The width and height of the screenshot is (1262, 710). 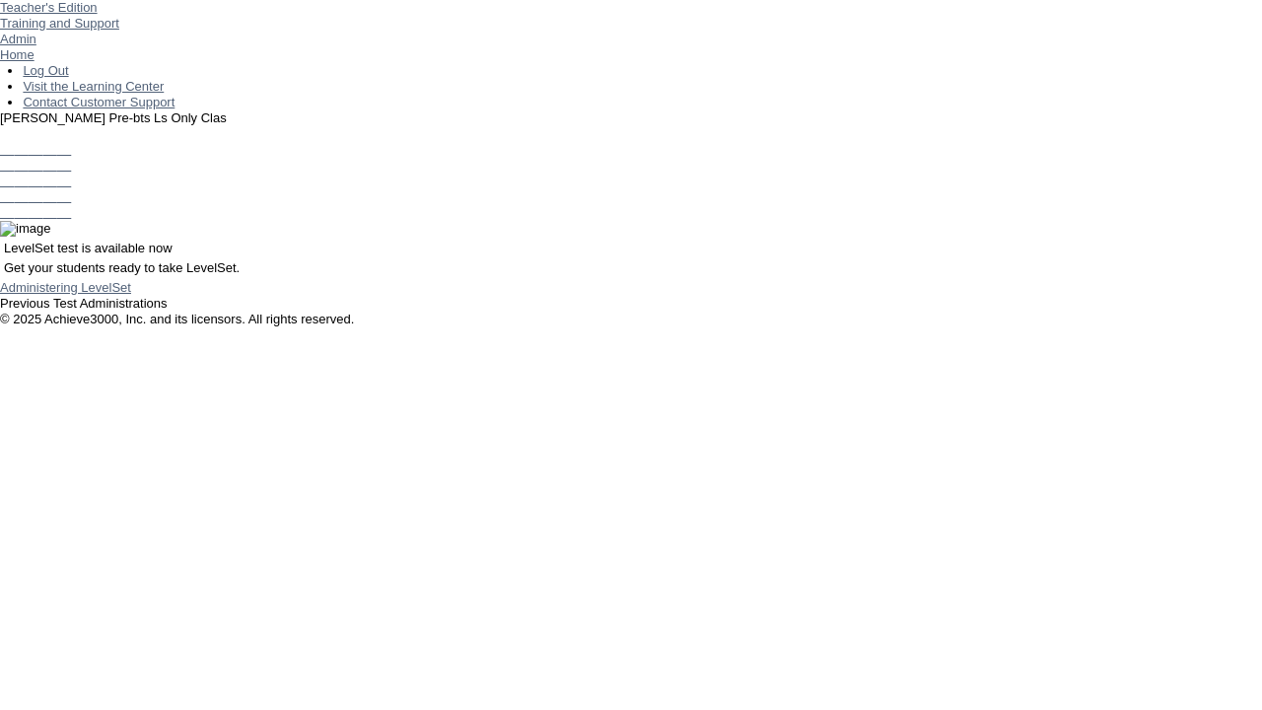 I want to click on p: Get your students ready to take LevelSet., so click(x=631, y=268).